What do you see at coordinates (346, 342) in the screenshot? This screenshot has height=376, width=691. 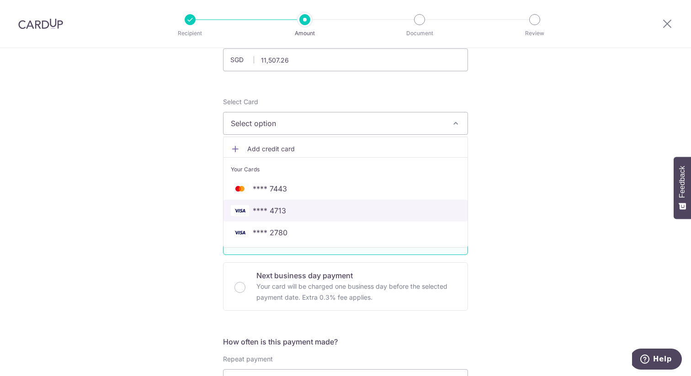 I see `h5: How often is this payment made?` at bounding box center [346, 342].